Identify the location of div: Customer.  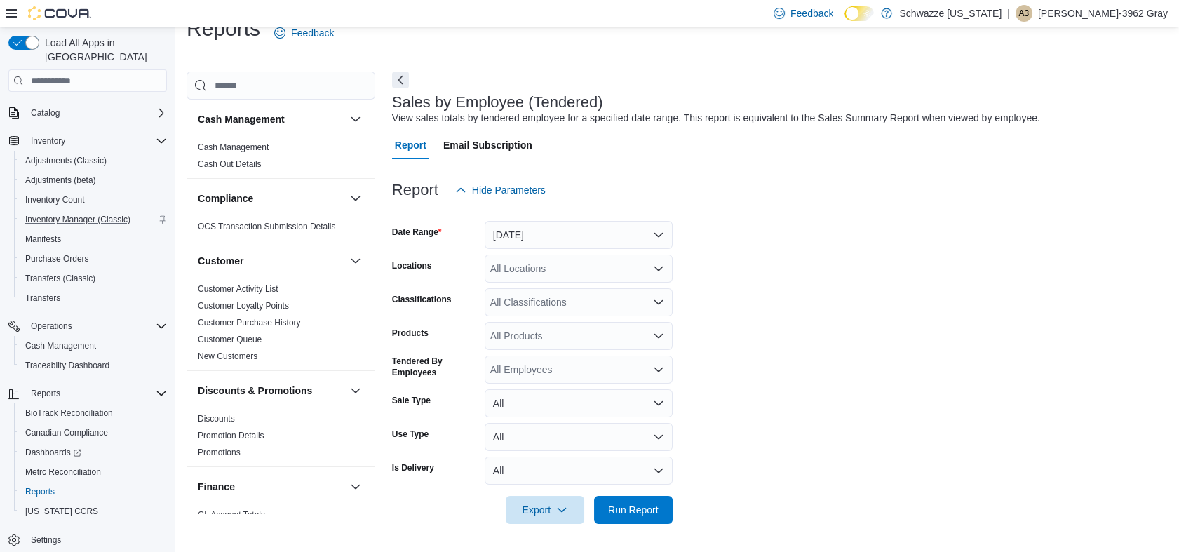
(281, 326).